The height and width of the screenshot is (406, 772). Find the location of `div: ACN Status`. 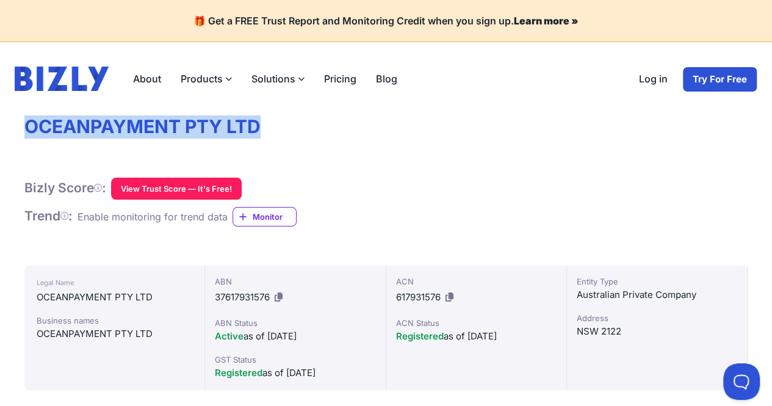

div: ACN Status is located at coordinates (476, 323).